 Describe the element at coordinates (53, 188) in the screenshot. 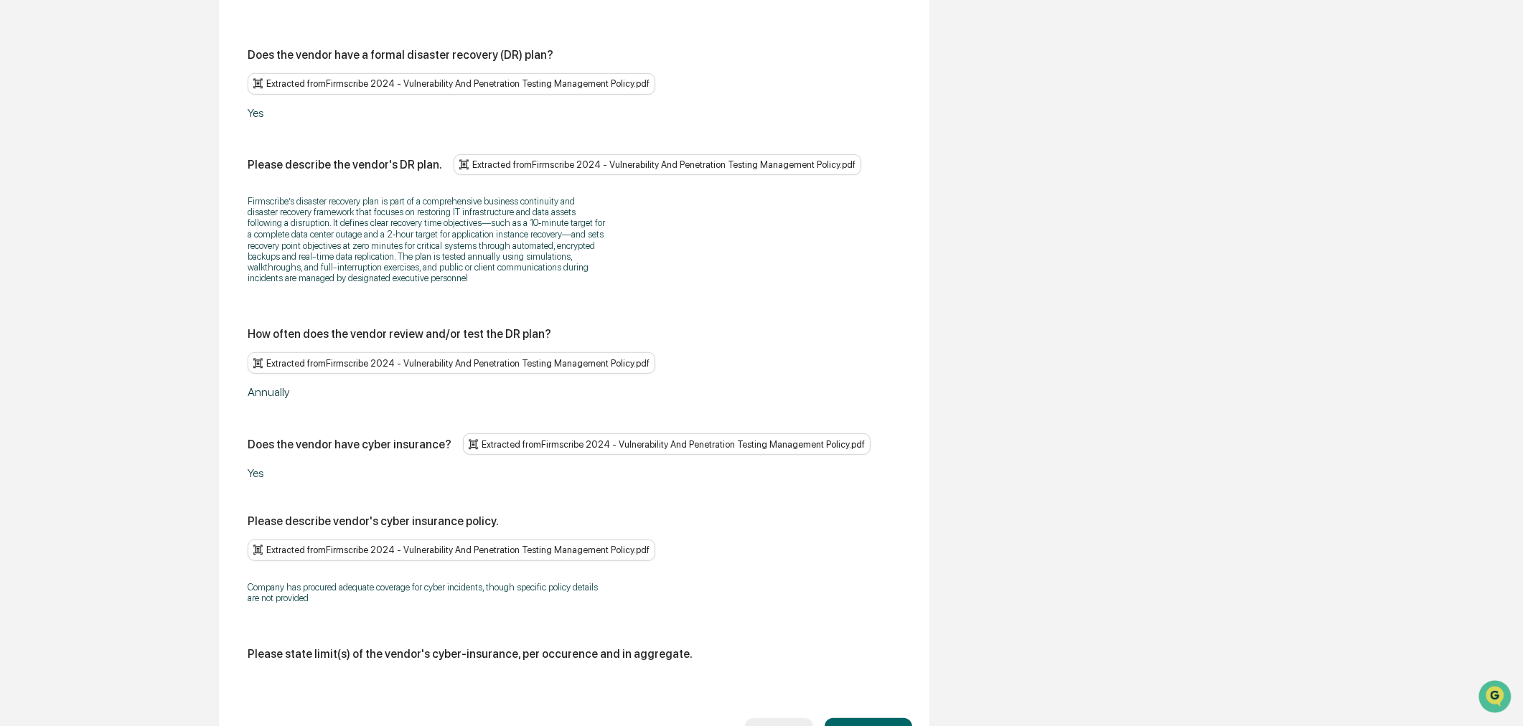

I see `a: 🖐️Preclearance` at that location.